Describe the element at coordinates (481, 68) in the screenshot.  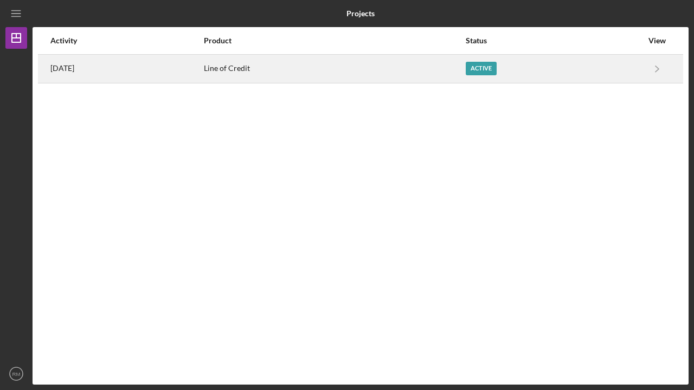
I see `div: Active` at that location.